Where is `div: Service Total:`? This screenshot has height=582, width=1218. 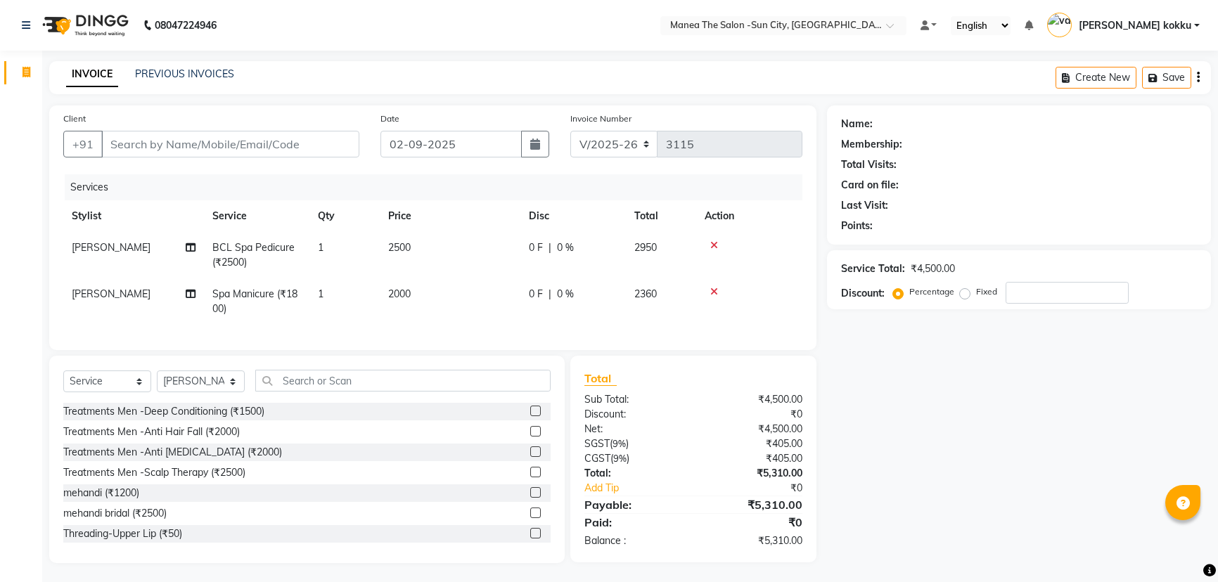 div: Service Total: is located at coordinates (873, 269).